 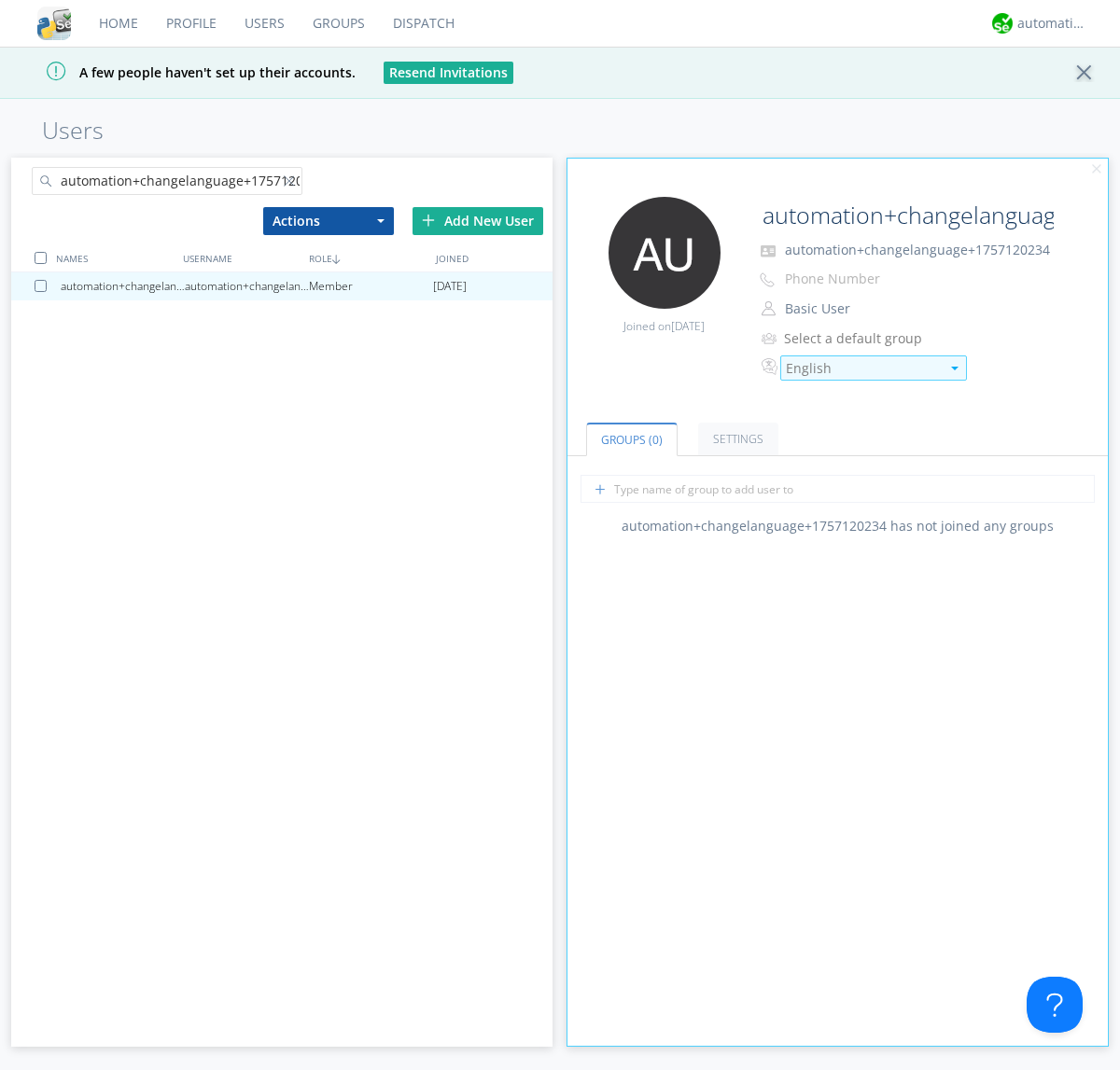 I want to click on input: Search users, so click(x=167, y=181).